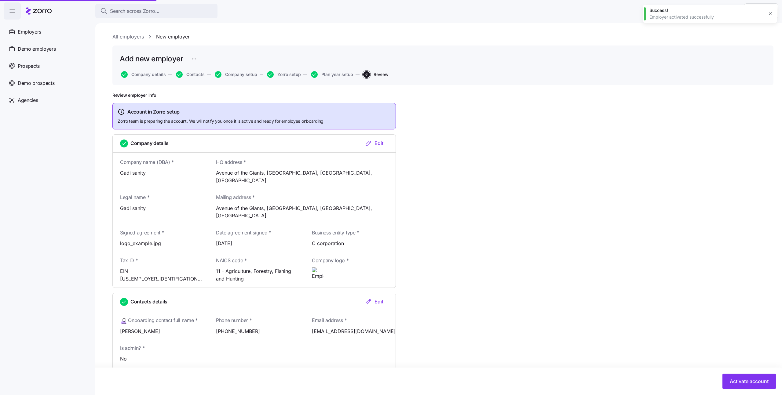  Describe the element at coordinates (258, 275) in the screenshot. I see `span: 11 - Agriculture, Forestry, Fishing and Hunting` at that location.